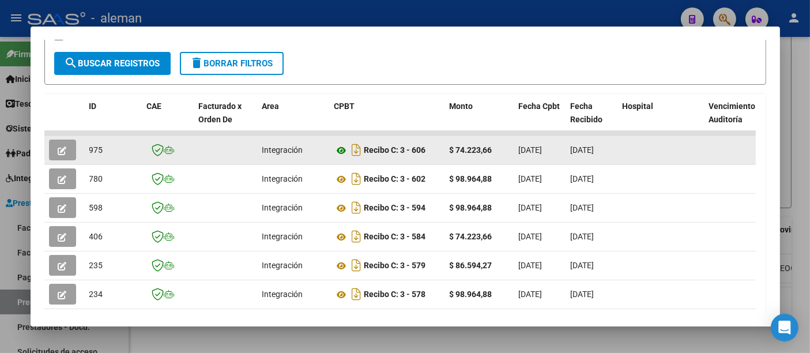 Image resolution: width=810 pixels, height=353 pixels. I want to click on datatable-header-cell: Facturado x Orden De, so click(226, 119).